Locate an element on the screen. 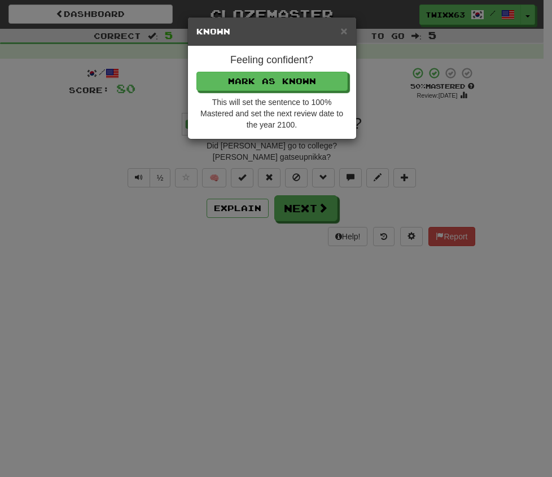  button: Close is located at coordinates (343, 30).